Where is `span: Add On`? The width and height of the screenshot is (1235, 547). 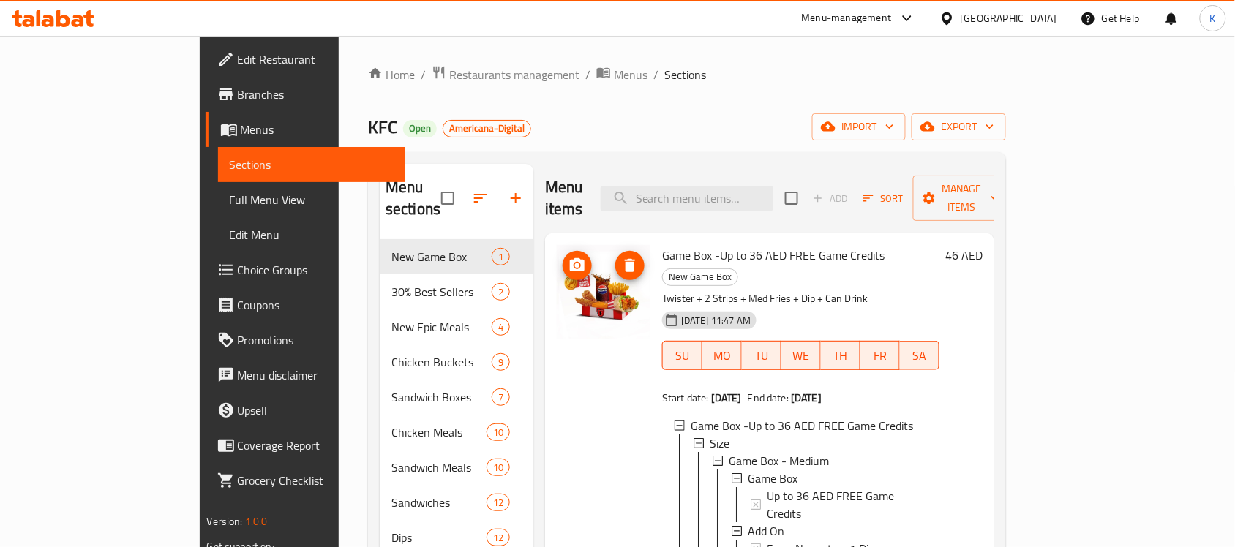
span: Add On is located at coordinates (766, 531).